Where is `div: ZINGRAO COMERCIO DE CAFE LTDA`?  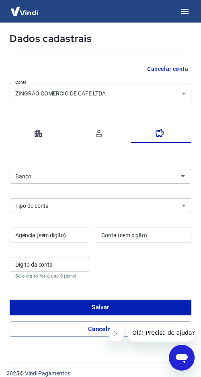 div: ZINGRAO COMERCIO DE CAFE LTDA is located at coordinates (101, 93).